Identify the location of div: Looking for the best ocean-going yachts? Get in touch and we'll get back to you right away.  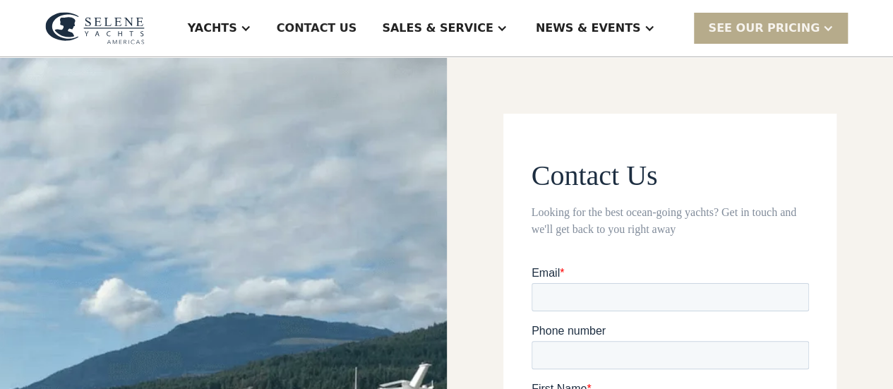
(670, 221).